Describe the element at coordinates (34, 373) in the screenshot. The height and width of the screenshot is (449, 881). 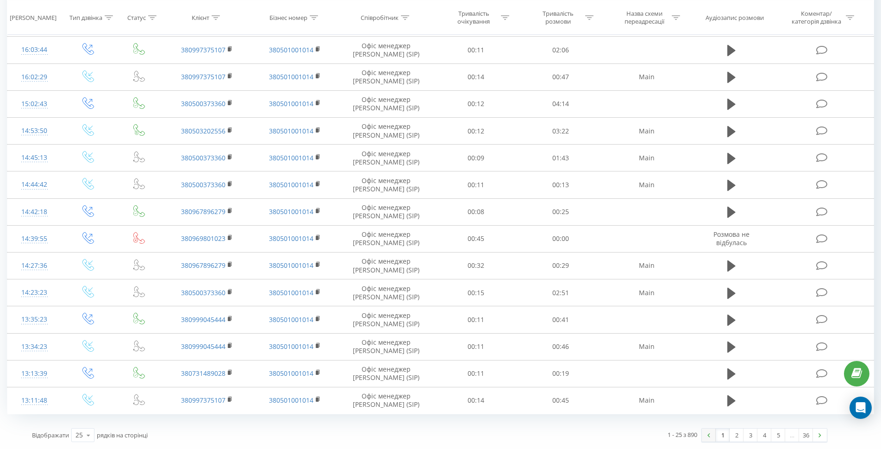
I see `div: 13:13:39` at that location.